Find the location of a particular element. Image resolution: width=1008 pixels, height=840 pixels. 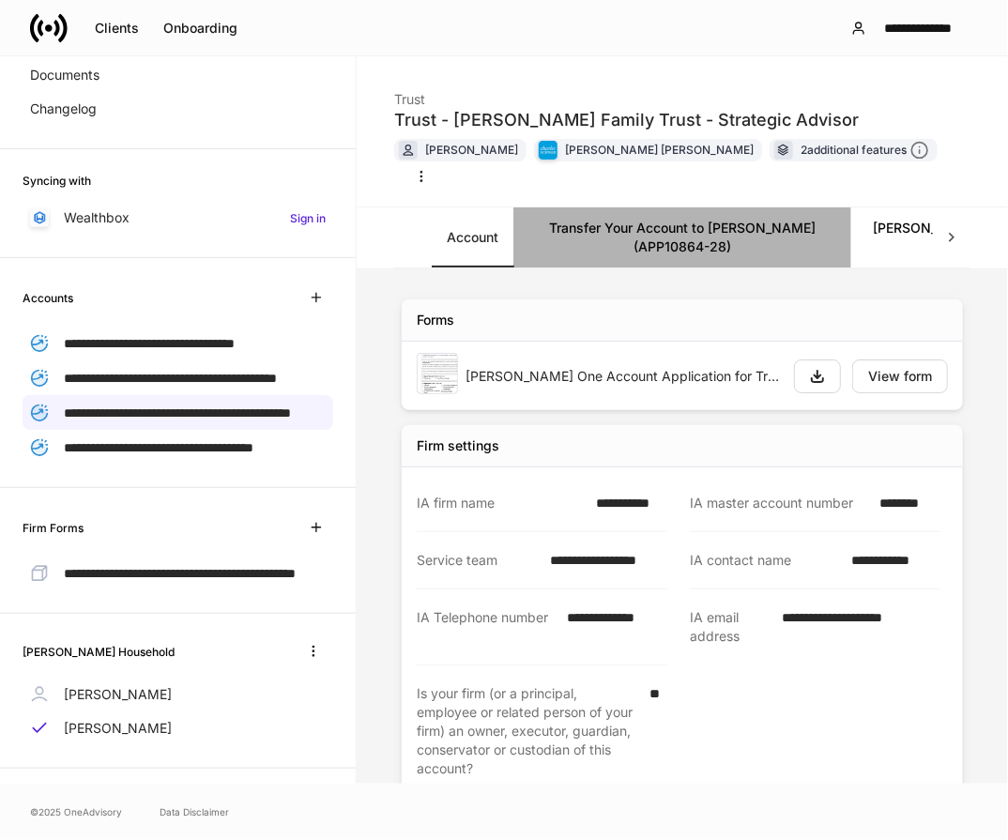

span: © 2025 OneAdvisory is located at coordinates (76, 812).